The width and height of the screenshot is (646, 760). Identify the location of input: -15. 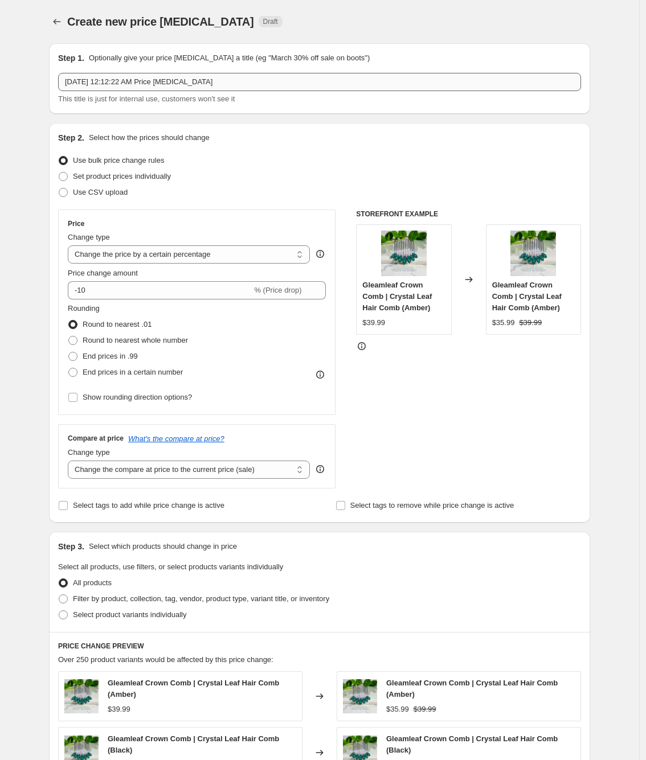
(159, 290).